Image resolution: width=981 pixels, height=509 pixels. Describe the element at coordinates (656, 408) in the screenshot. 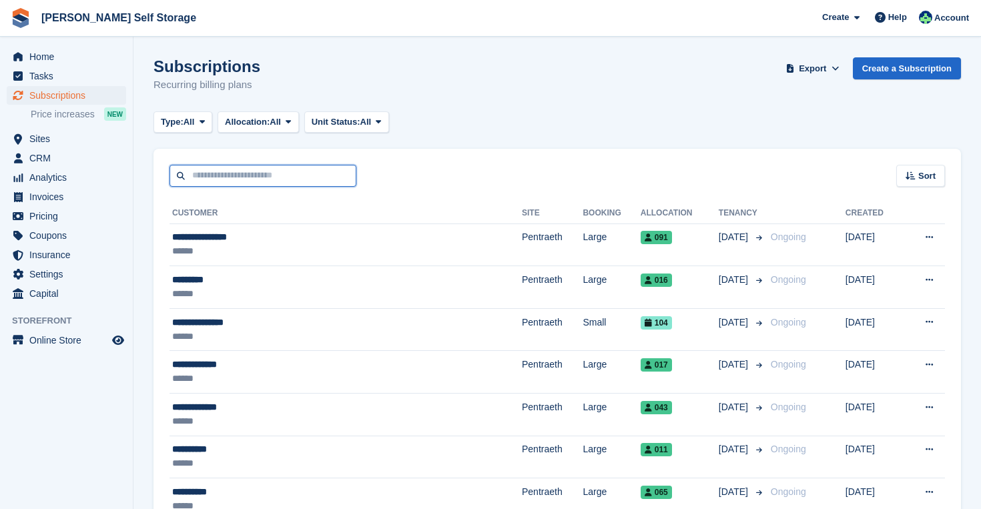

I see `span: 043` at that location.